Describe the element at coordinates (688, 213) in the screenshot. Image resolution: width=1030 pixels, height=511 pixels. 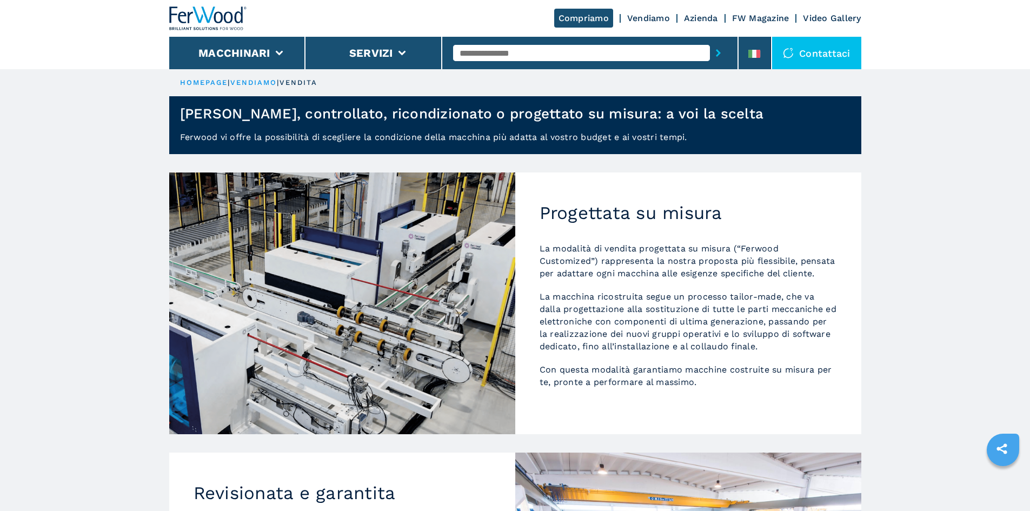
I see `h2: Progettata su misura` at that location.